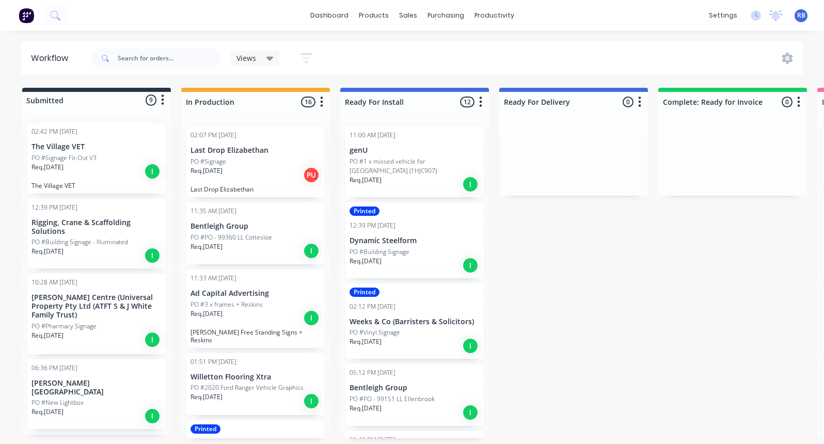 The width and height of the screenshot is (824, 444). I want to click on div: PU, so click(311, 175).